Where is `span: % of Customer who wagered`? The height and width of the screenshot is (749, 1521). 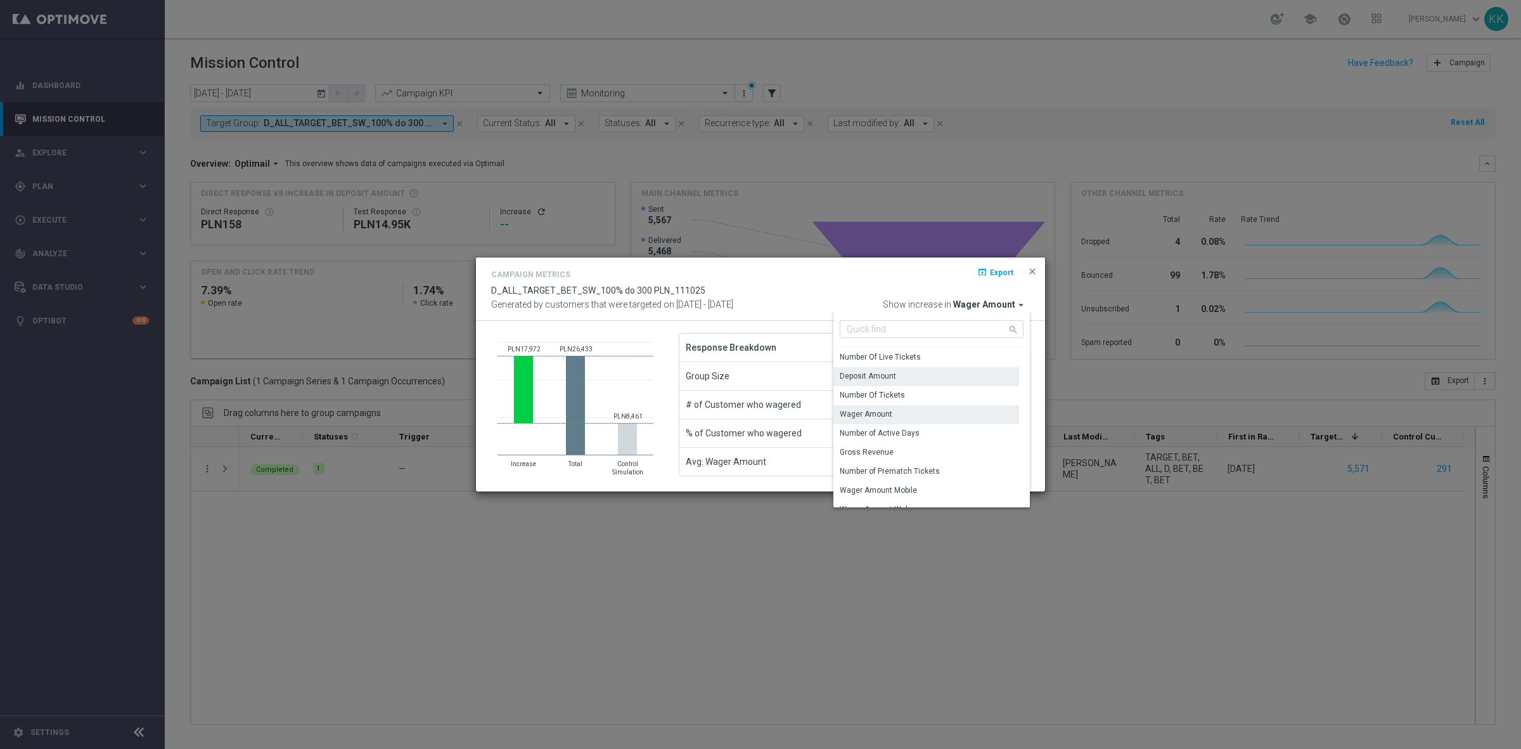 span: % of Customer who wagered is located at coordinates (743, 433).